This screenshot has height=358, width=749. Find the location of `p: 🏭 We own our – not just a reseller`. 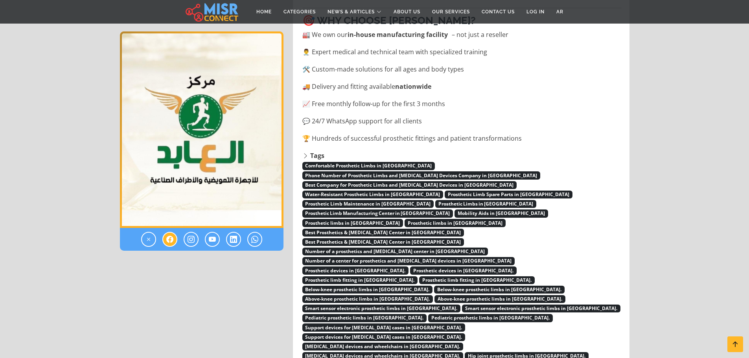

p: 🏭 We own our – not just a reseller is located at coordinates (405, 35).